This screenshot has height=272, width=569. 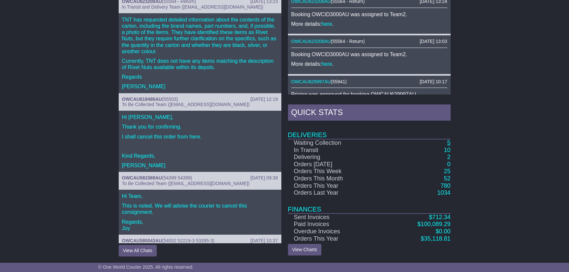 I want to click on a: $712.34, so click(x=440, y=217).